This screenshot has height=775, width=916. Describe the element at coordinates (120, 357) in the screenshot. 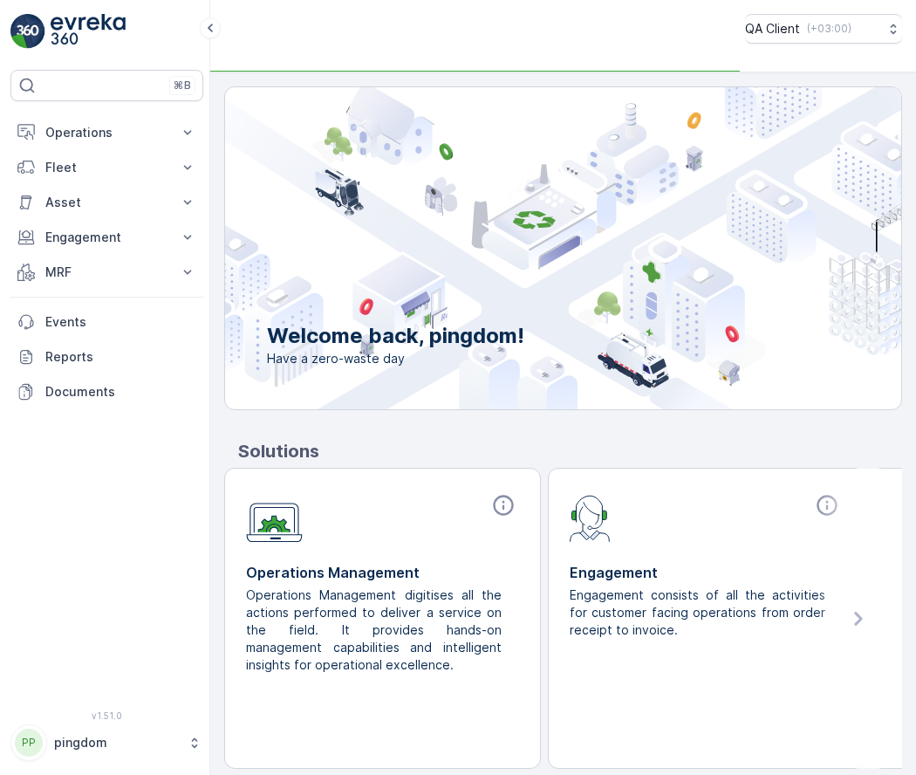

I see `p: Reports` at that location.